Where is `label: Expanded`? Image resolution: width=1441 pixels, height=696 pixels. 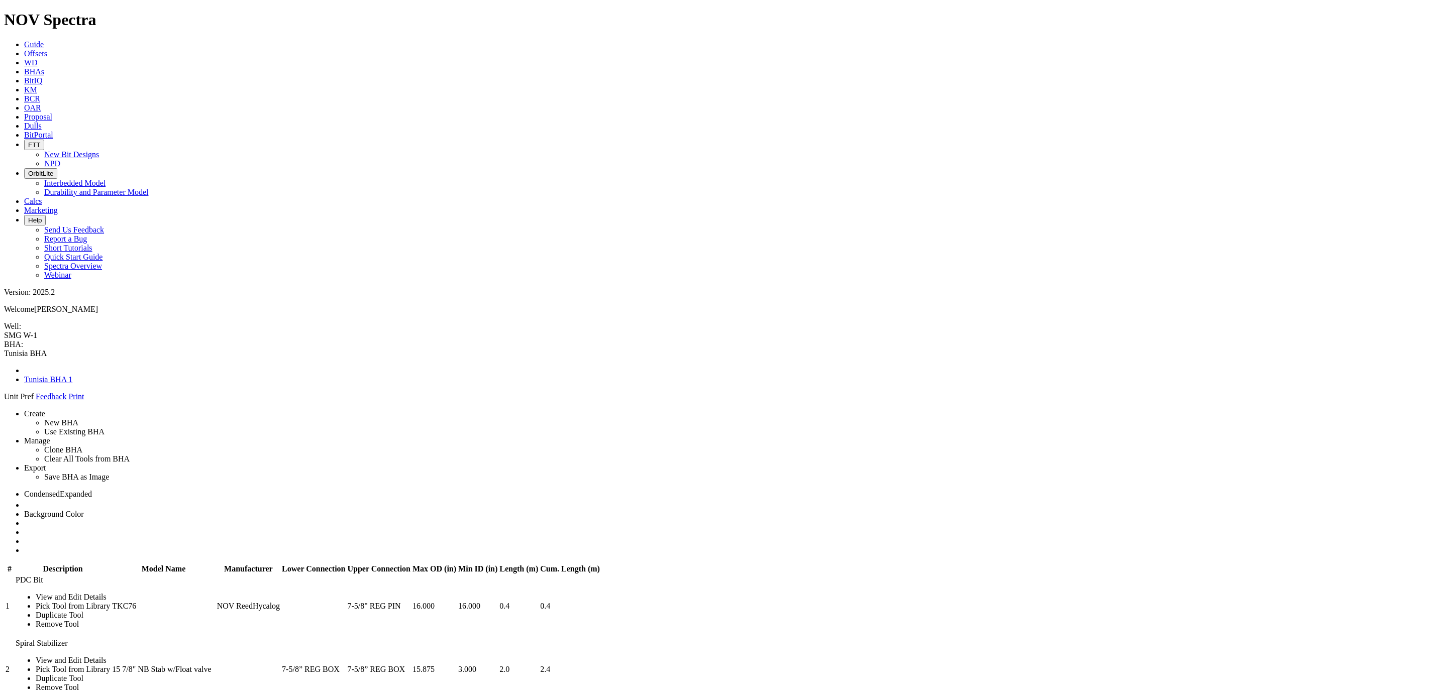 label: Expanded is located at coordinates (76, 494).